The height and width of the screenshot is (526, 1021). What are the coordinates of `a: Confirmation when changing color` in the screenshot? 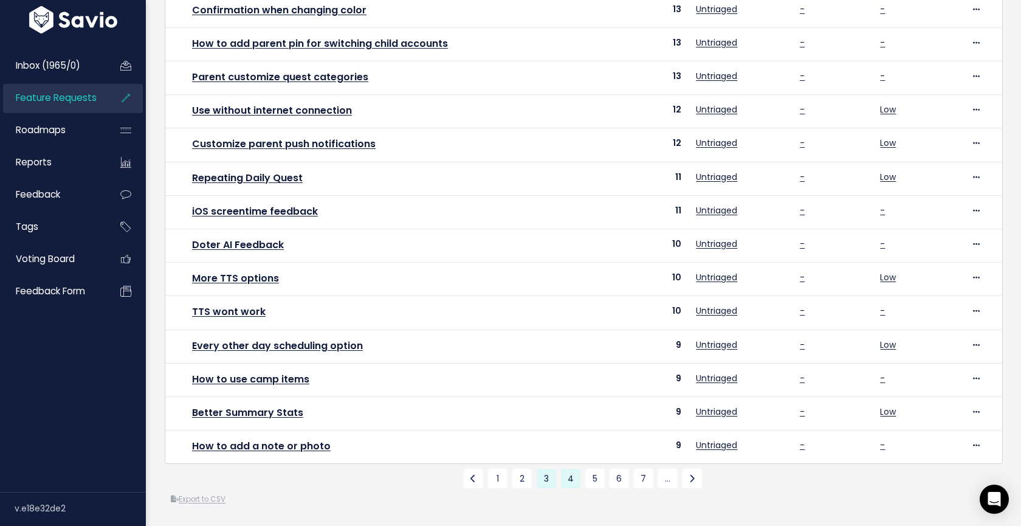 It's located at (279, 10).